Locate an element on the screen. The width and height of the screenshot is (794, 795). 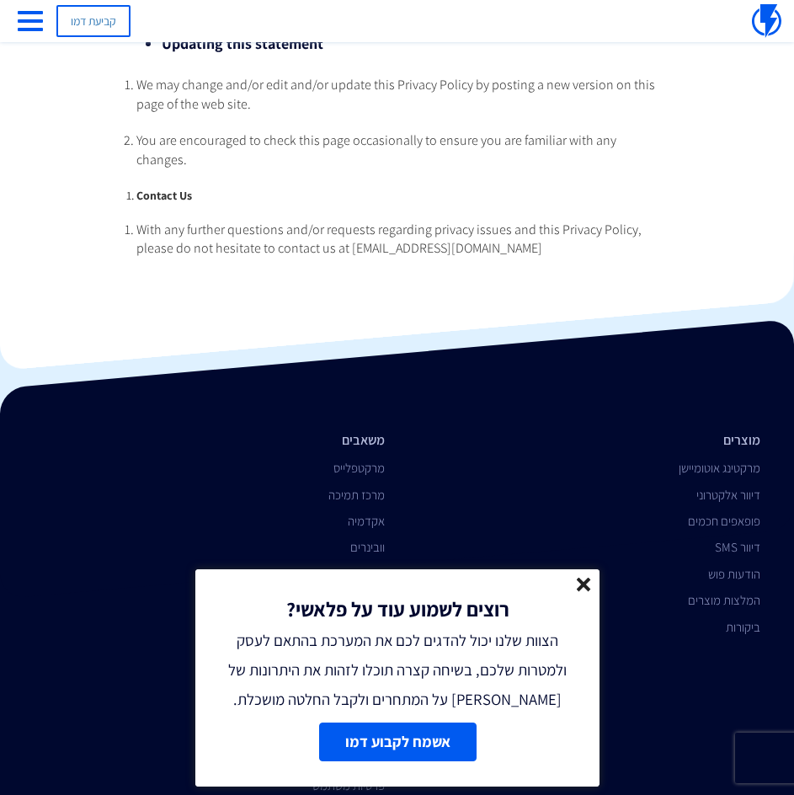
a: אקדמיה is located at coordinates (366, 520).